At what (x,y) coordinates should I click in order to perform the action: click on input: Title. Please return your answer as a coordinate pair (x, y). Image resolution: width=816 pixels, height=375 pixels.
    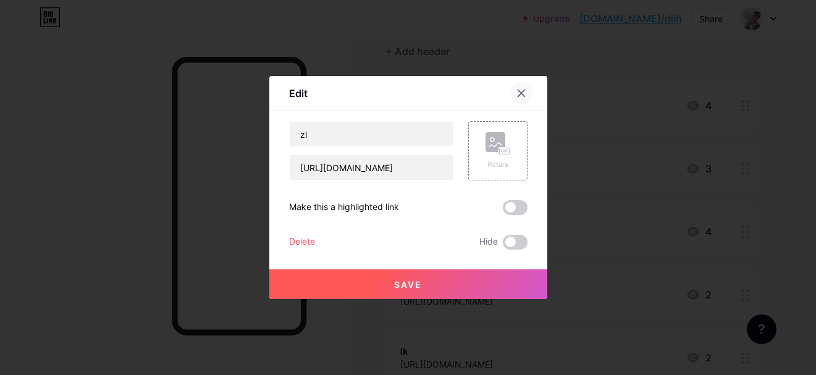
    Looking at the image, I should click on (371, 134).